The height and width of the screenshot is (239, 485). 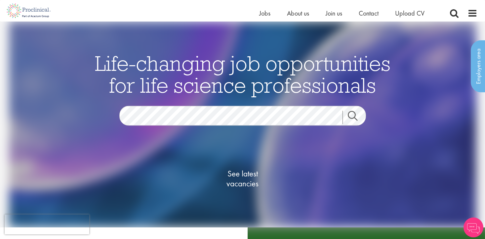 What do you see at coordinates (474, 227) in the screenshot?
I see `img: Chatbot` at bounding box center [474, 227].